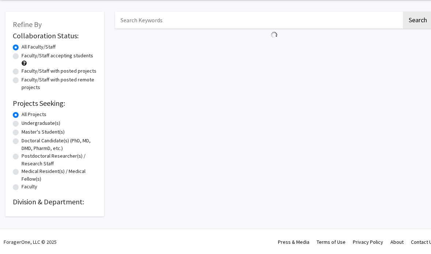  Describe the element at coordinates (59, 84) in the screenshot. I see `label: Faculty/Staff with posted remote projects` at that location.